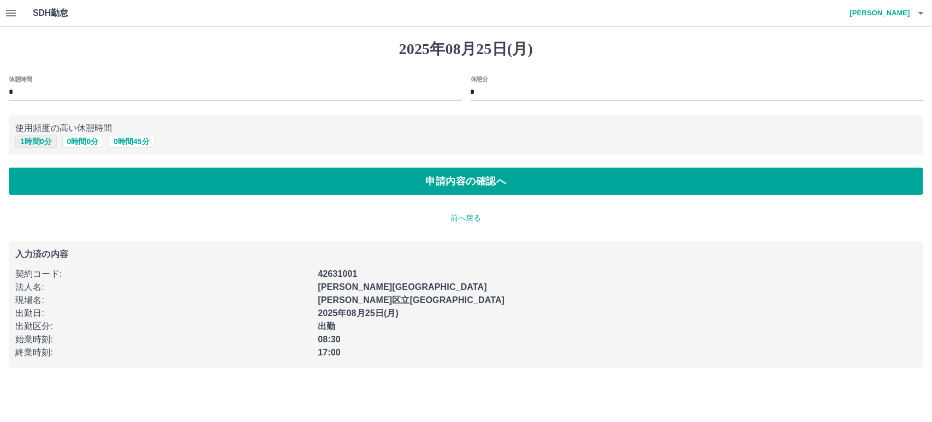 This screenshot has height=422, width=932. I want to click on p: 出勤区分 :, so click(163, 327).